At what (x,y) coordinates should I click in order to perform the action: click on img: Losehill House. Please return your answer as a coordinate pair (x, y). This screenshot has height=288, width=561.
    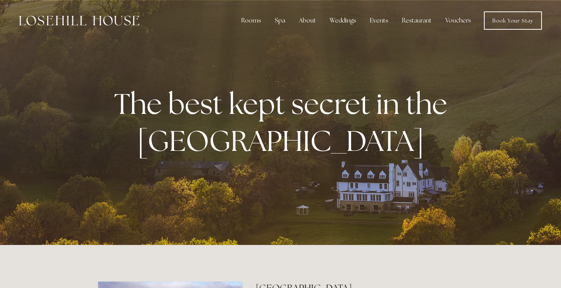
    Looking at the image, I should click on (79, 21).